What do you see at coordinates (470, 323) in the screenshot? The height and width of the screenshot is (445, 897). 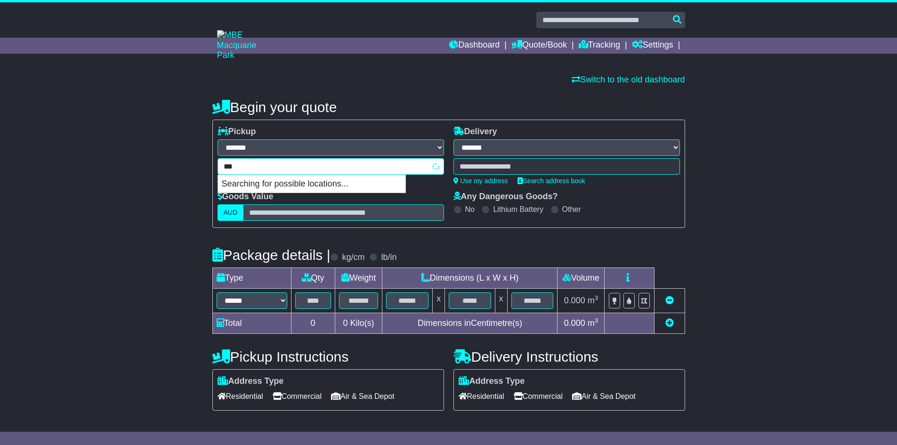 I see `td: Dimensions in Centimetre(s)` at bounding box center [470, 323].